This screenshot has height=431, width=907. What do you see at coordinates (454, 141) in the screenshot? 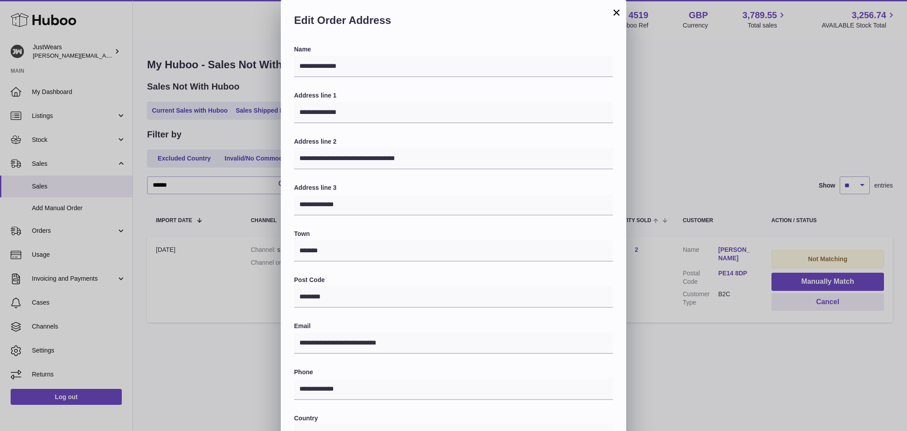
I see `label: Address line 2` at bounding box center [454, 141].